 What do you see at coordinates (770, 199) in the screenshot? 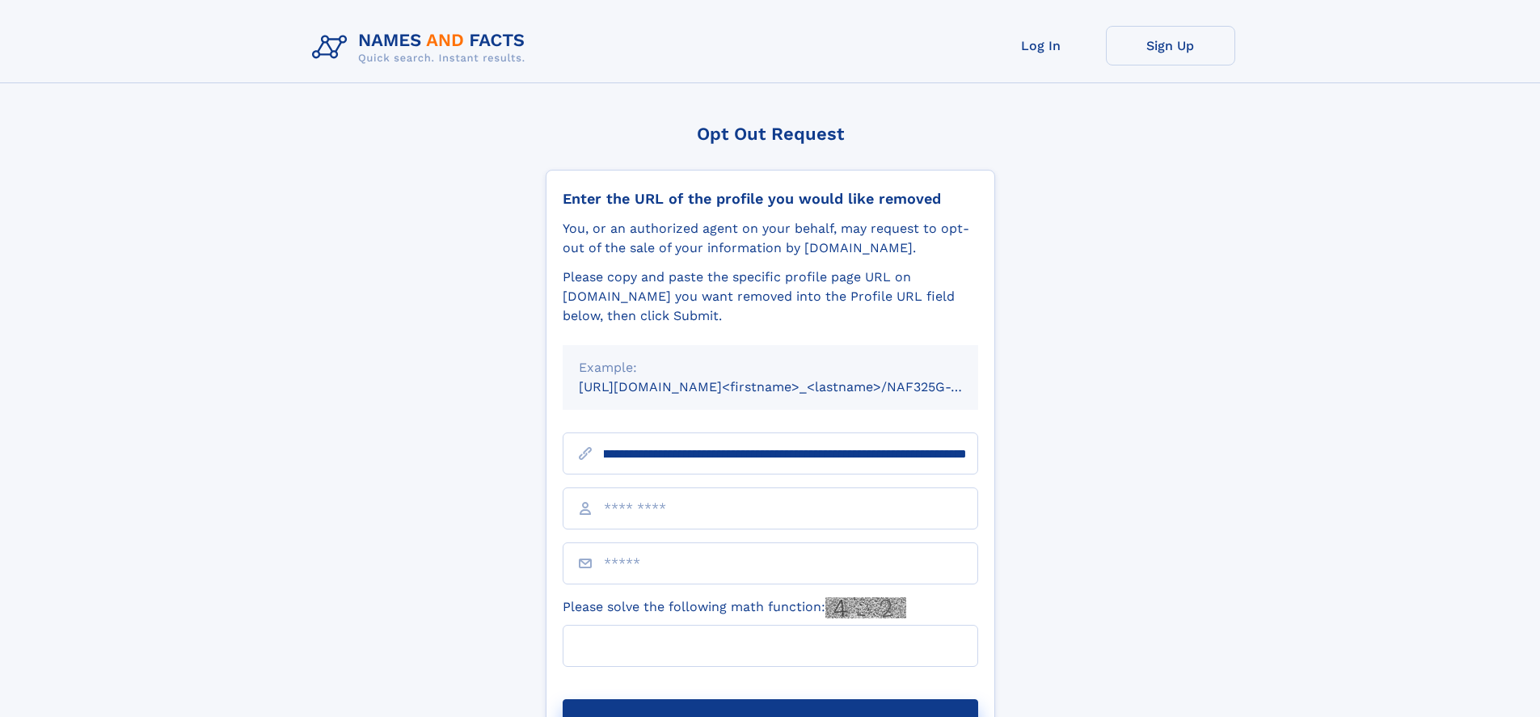
I see `div: Enter the URL of the profile you would like removed` at bounding box center [770, 199].